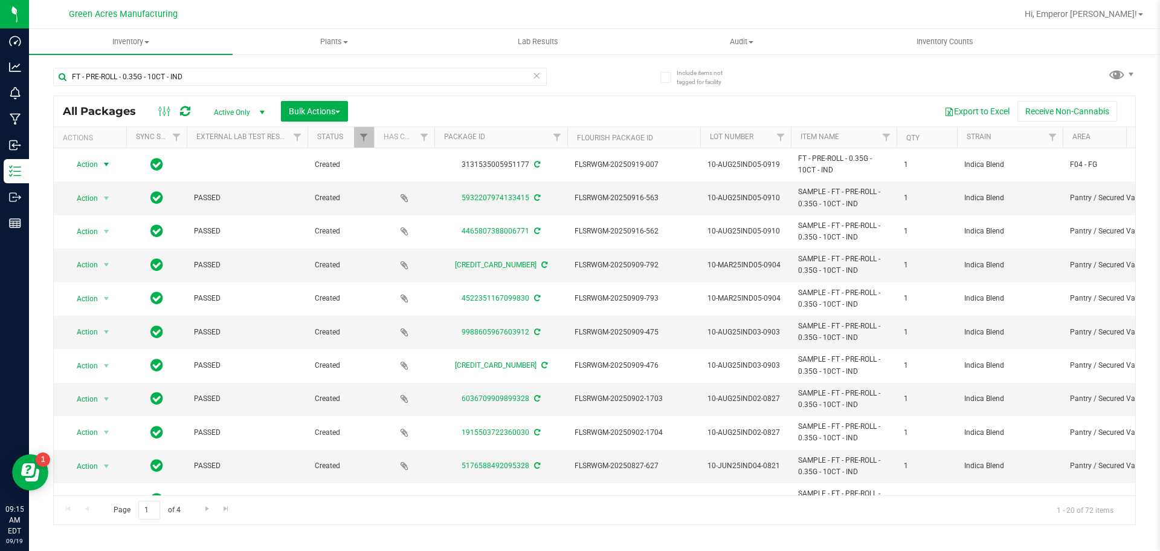  I want to click on span: FLSRWGM-20250827-627, so click(634, 465).